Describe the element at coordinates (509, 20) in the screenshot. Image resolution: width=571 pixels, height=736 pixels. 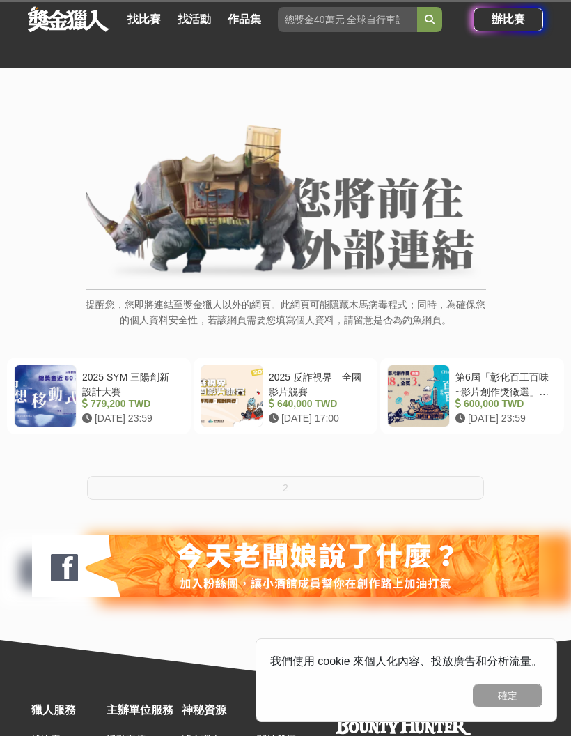
I see `a: 辦比賽` at that location.